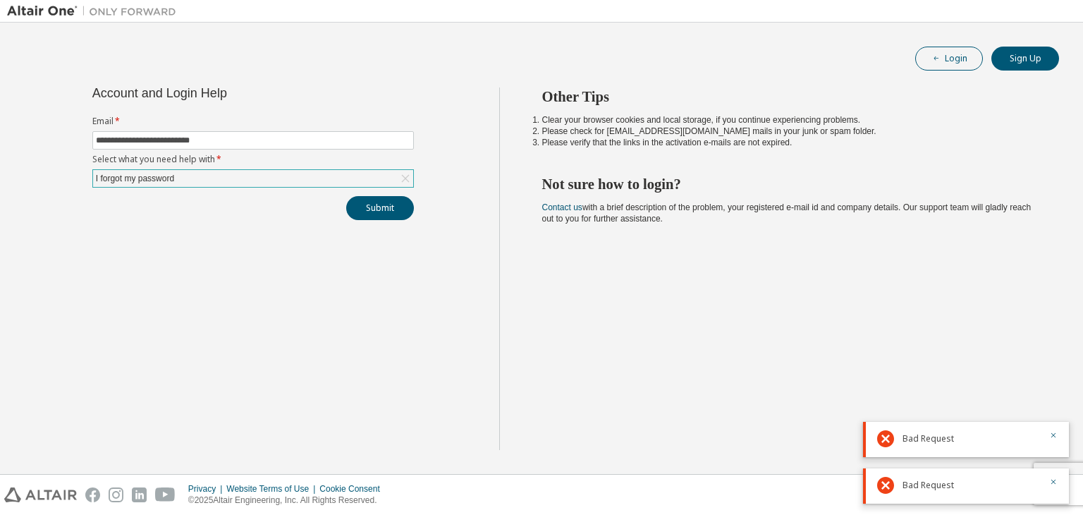  I want to click on img: youtube.svg, so click(165, 494).